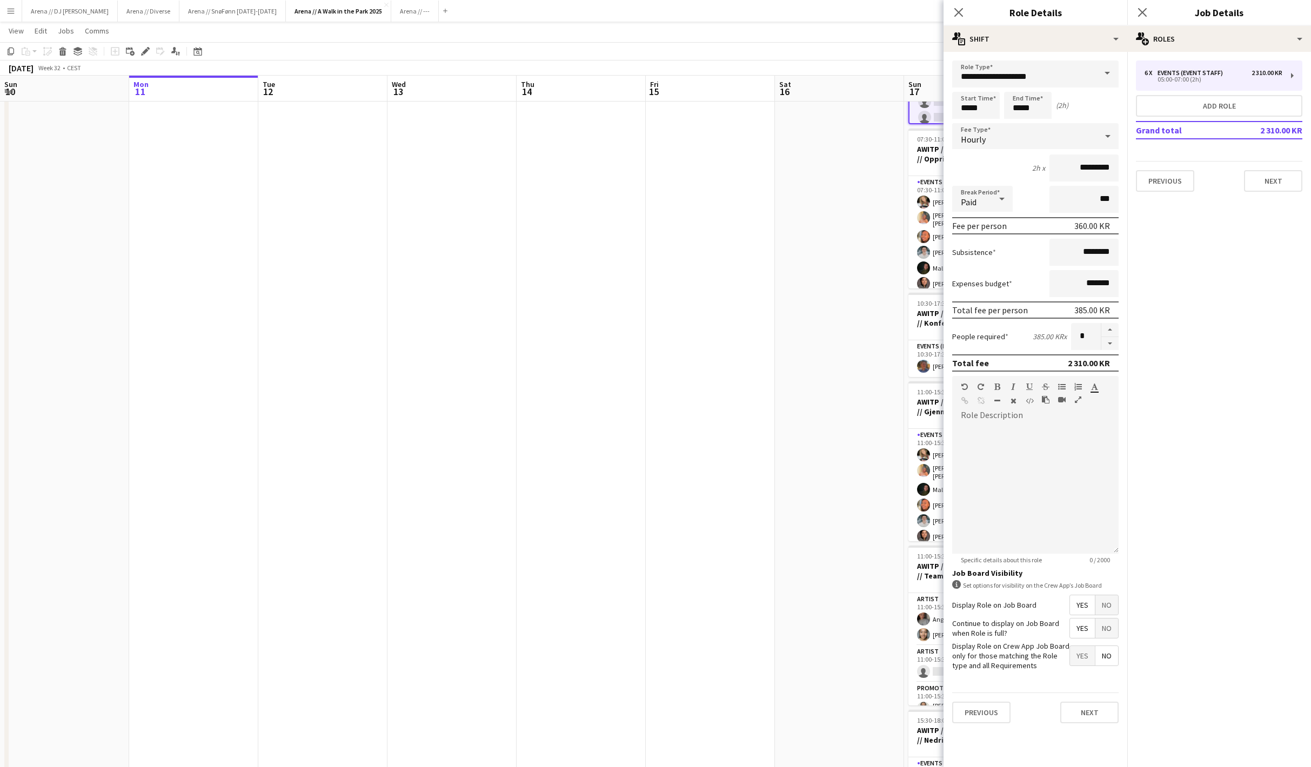 This screenshot has width=1311, height=767. Describe the element at coordinates (49, 68) in the screenshot. I see `span: Week 32` at that location.